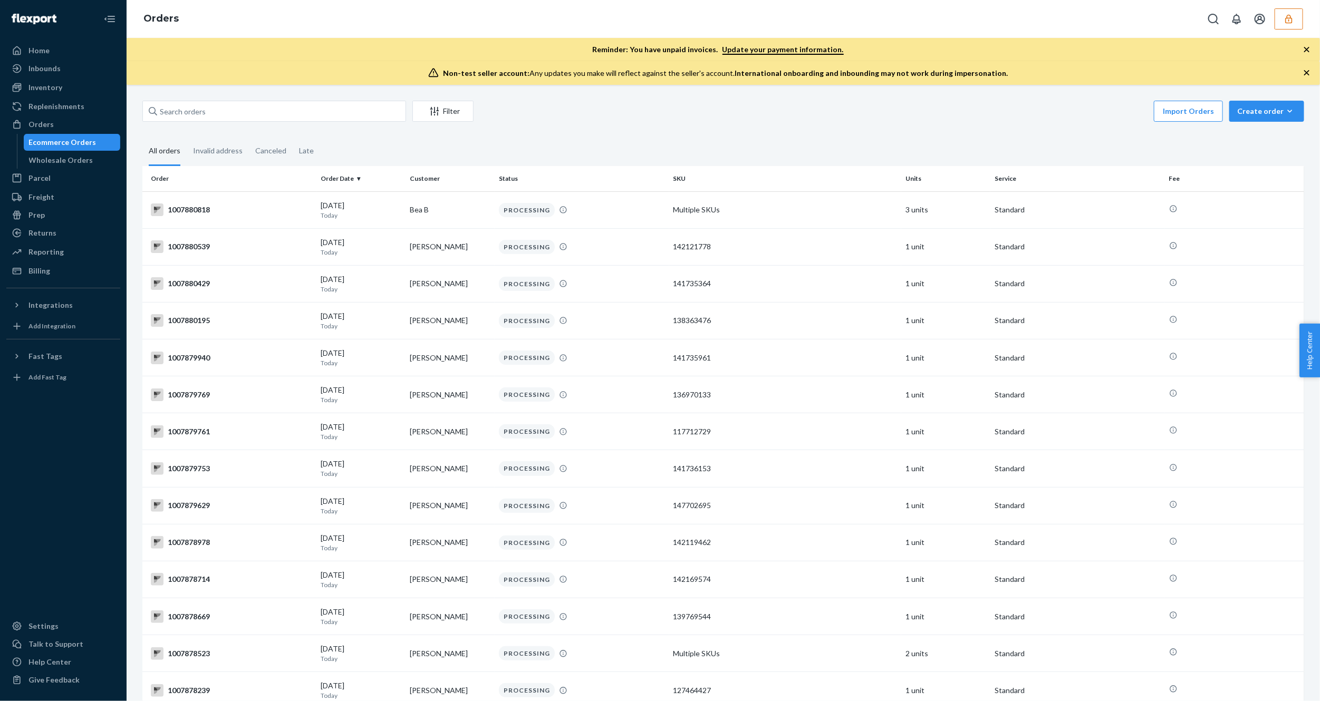  I want to click on button: Give Feedback, so click(63, 680).